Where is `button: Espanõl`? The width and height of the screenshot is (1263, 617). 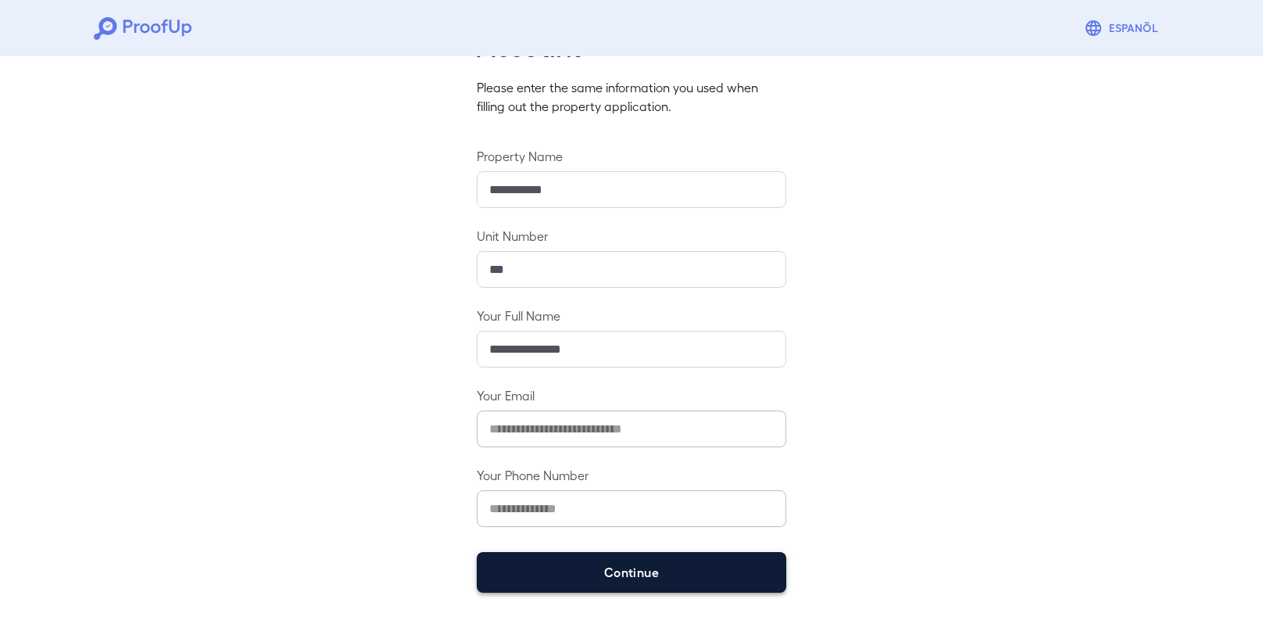
button: Espanõl is located at coordinates (1123, 28).